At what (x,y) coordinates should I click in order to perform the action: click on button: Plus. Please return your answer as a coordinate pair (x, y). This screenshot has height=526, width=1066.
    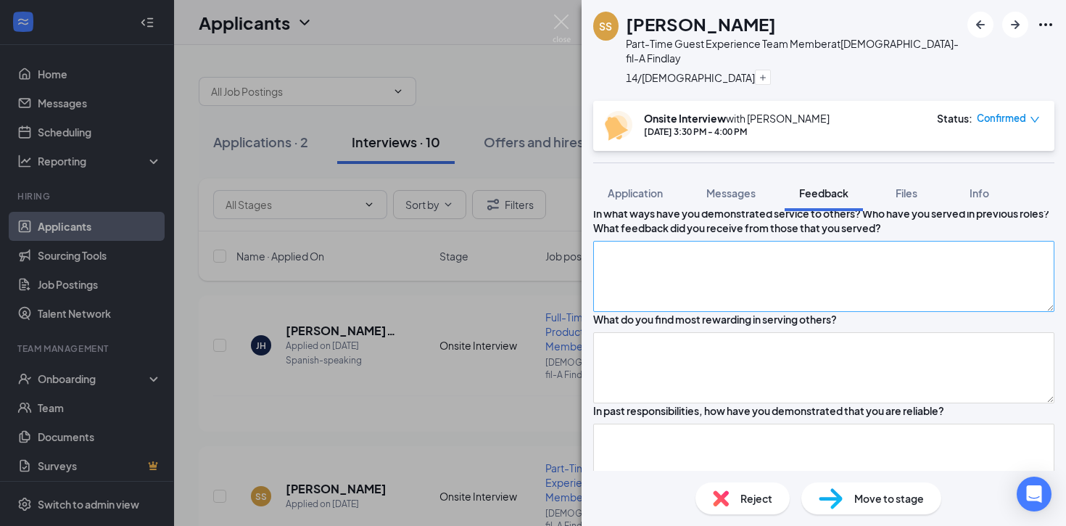
    Looking at the image, I should click on (763, 77).